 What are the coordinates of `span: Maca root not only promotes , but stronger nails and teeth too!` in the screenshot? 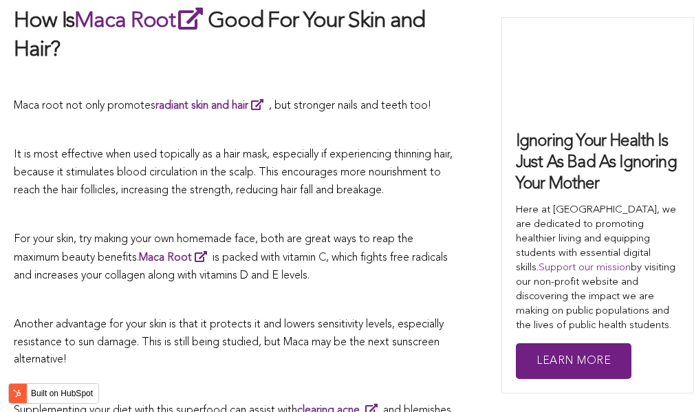 It's located at (222, 106).